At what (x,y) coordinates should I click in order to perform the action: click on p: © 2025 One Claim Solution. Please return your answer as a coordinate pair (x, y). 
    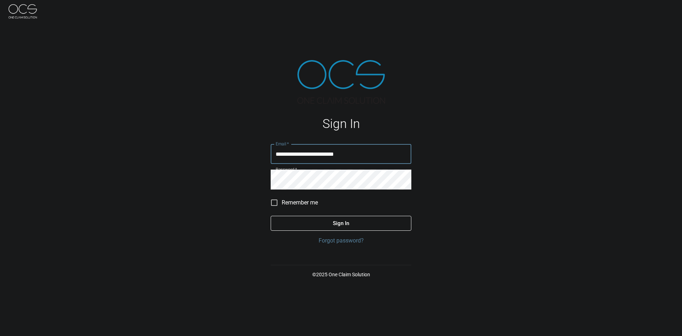
    Looking at the image, I should click on (341, 274).